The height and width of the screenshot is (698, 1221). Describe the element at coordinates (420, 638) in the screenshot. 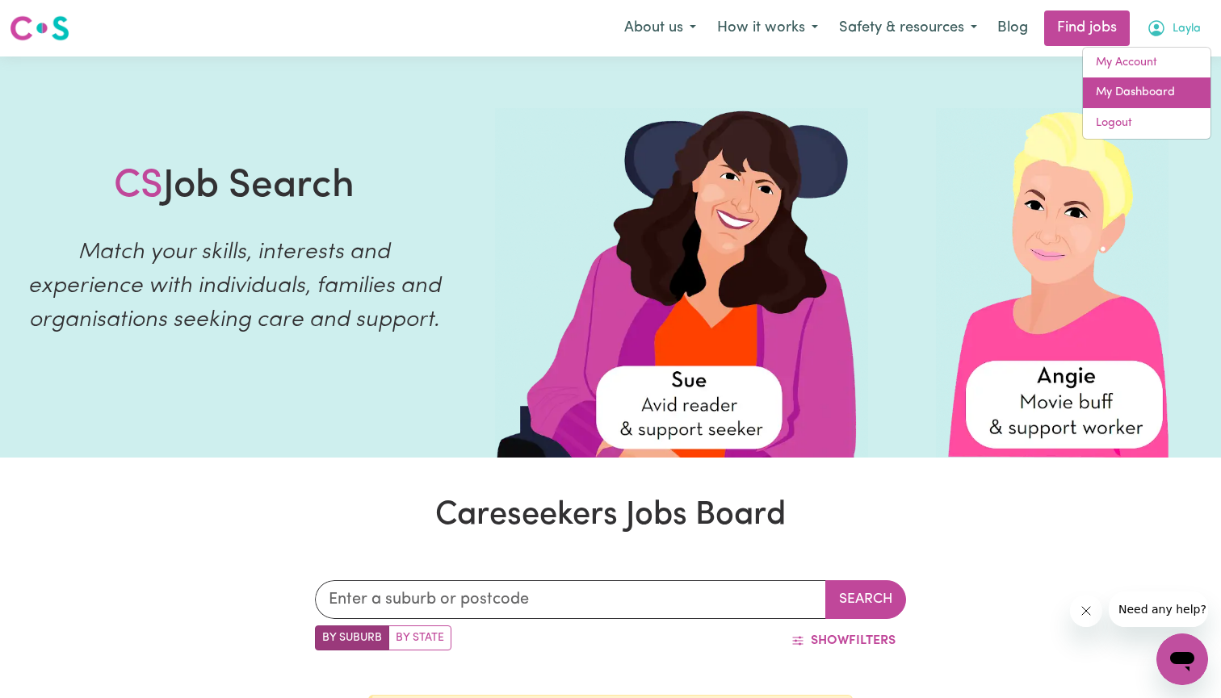

I see `label: Search by state` at that location.